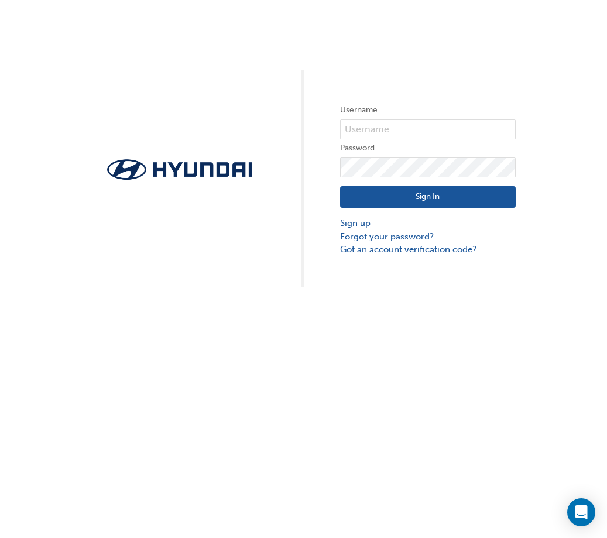 The image size is (607, 538). Describe the element at coordinates (428, 148) in the screenshot. I see `label: Password` at that location.